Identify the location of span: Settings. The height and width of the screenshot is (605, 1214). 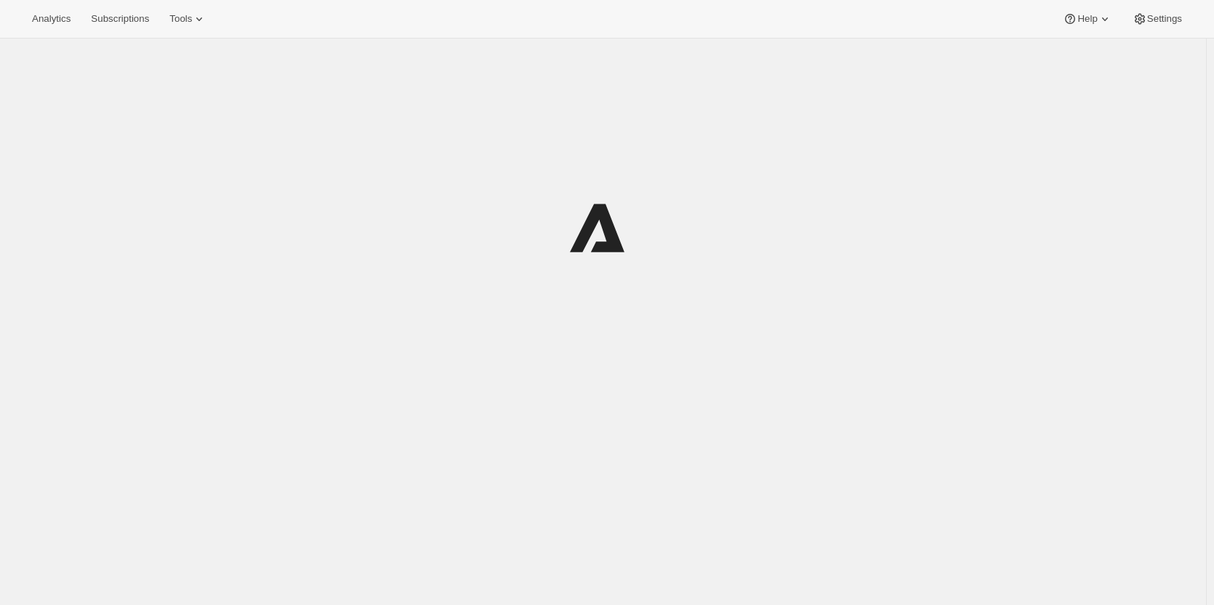
(1164, 19).